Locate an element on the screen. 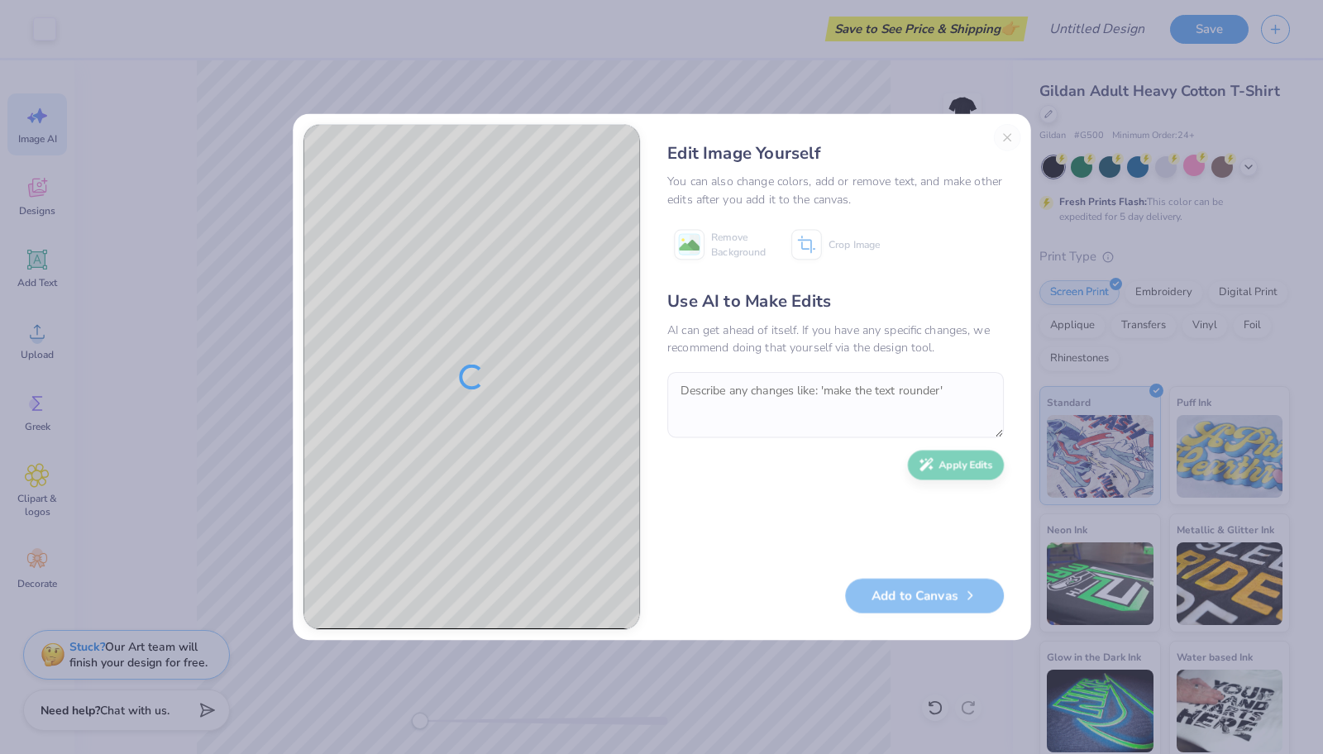 The image size is (1323, 754). div: You can also change colors, add or remove text, and make other edits after you add it to the canvas. is located at coordinates (835, 190).